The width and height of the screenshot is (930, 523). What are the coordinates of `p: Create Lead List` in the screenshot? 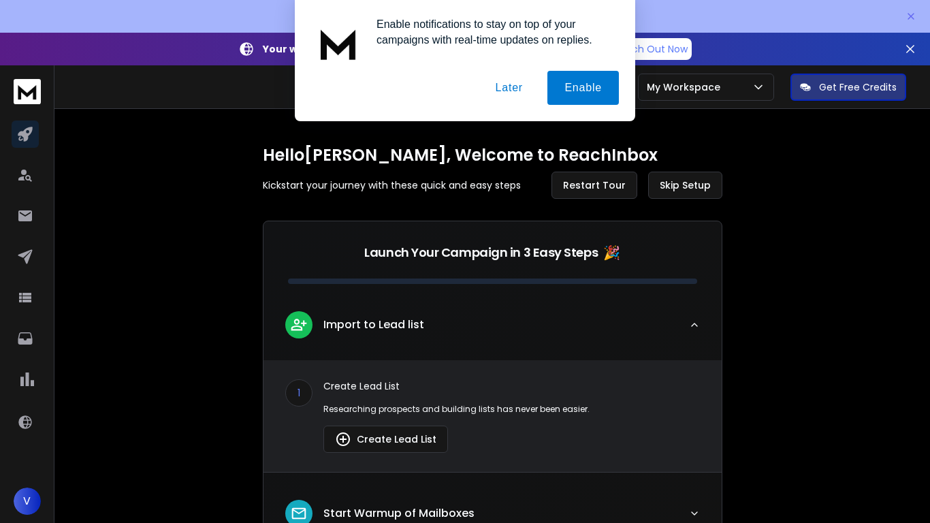 It's located at (511, 386).